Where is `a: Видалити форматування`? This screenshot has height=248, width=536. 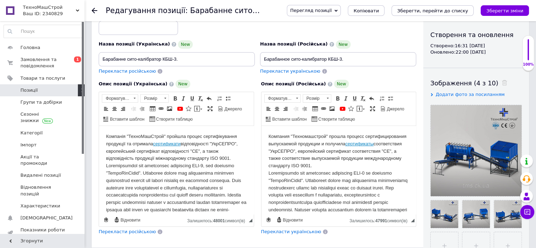
a: Видалити форматування is located at coordinates (363, 98).